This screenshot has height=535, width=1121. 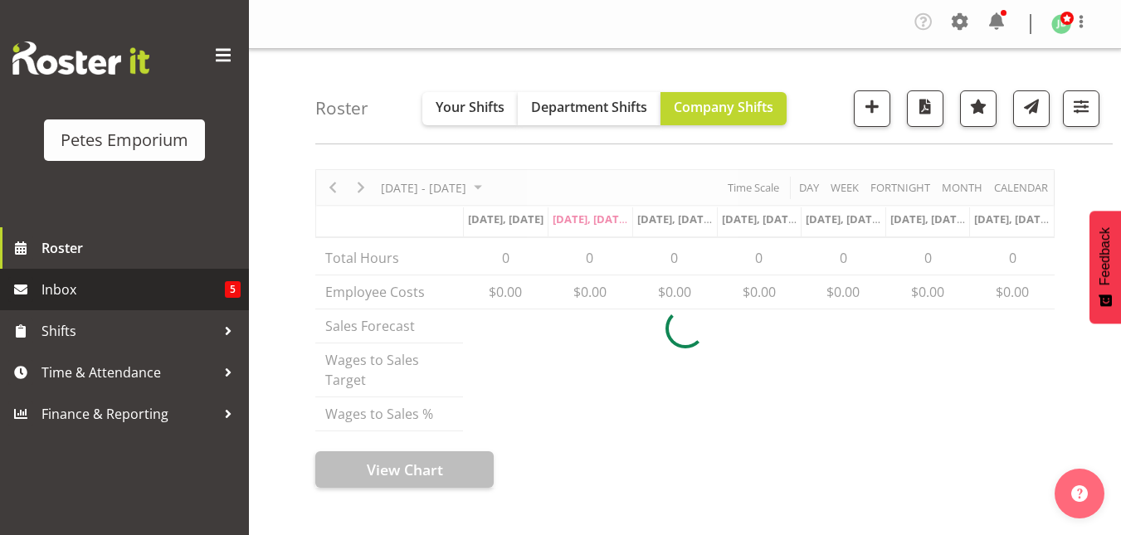 I want to click on h4: Roster, so click(x=342, y=108).